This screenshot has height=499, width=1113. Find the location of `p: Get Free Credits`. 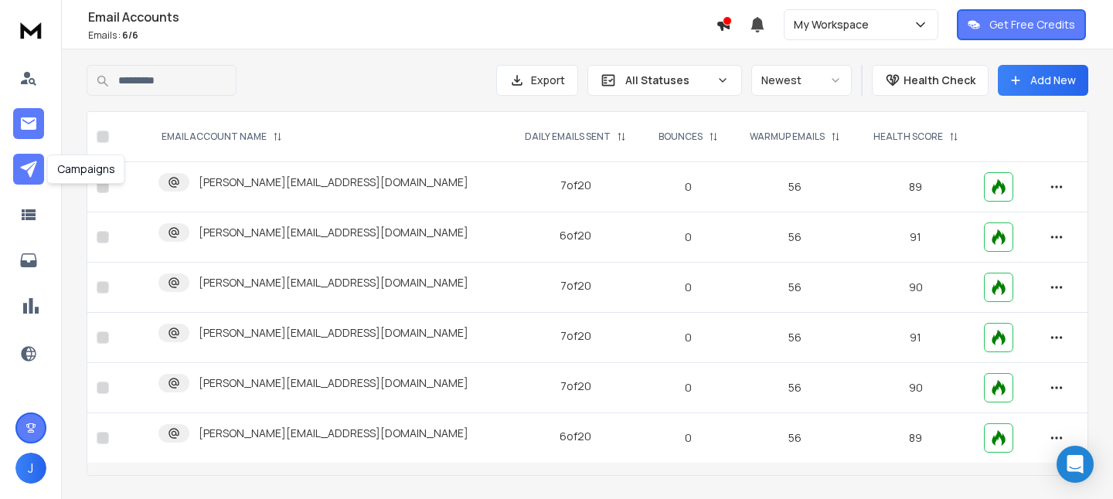

p: Get Free Credits is located at coordinates (1031, 25).